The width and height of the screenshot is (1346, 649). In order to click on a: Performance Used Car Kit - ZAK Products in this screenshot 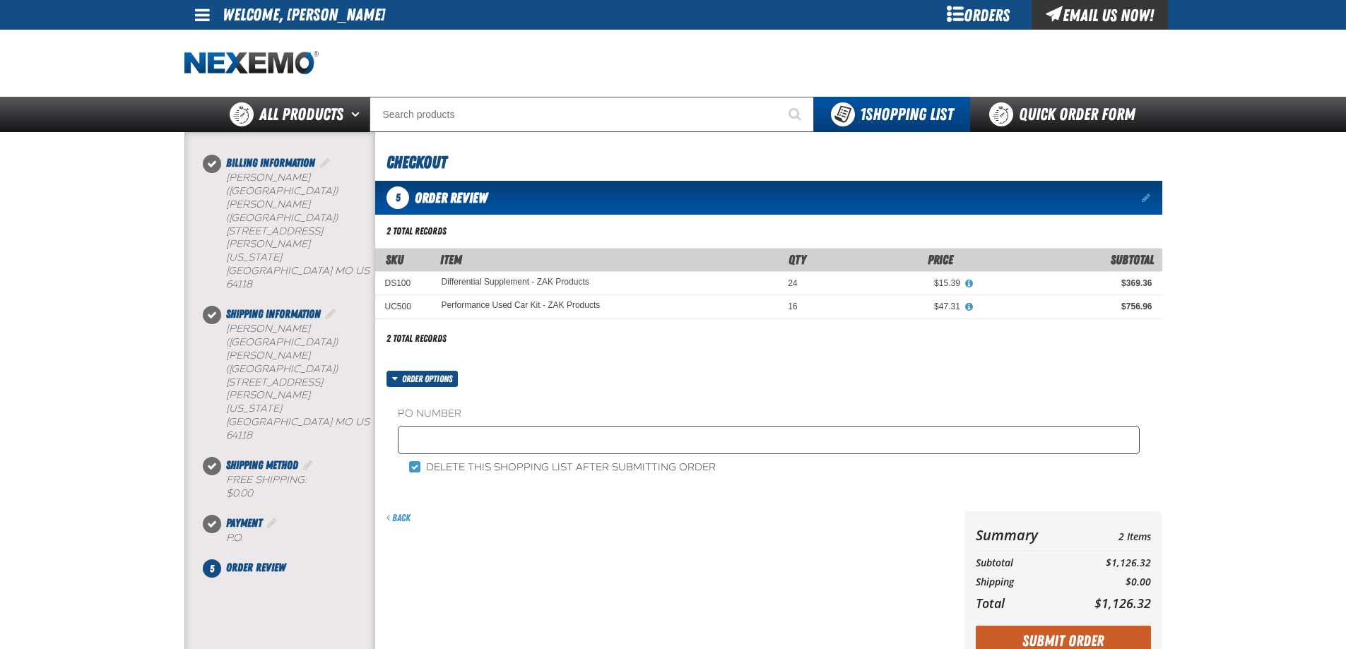, I will do `click(521, 306)`.